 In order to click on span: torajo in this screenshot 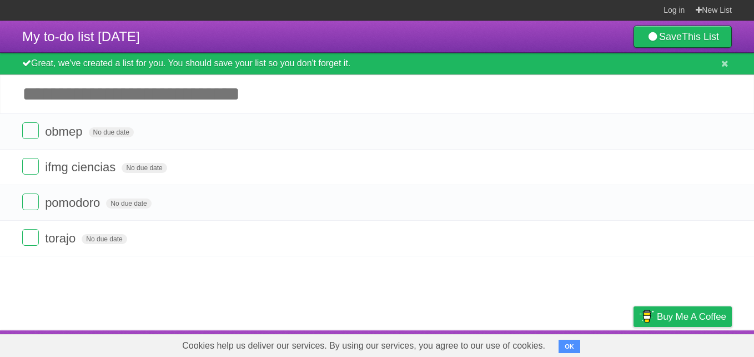, I will do `click(62, 238)`.